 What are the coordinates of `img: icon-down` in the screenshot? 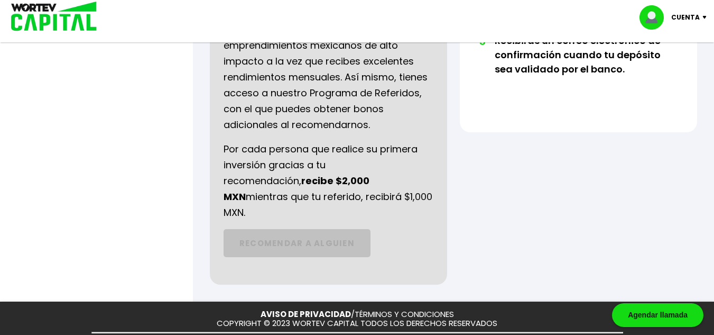 It's located at (707, 17).